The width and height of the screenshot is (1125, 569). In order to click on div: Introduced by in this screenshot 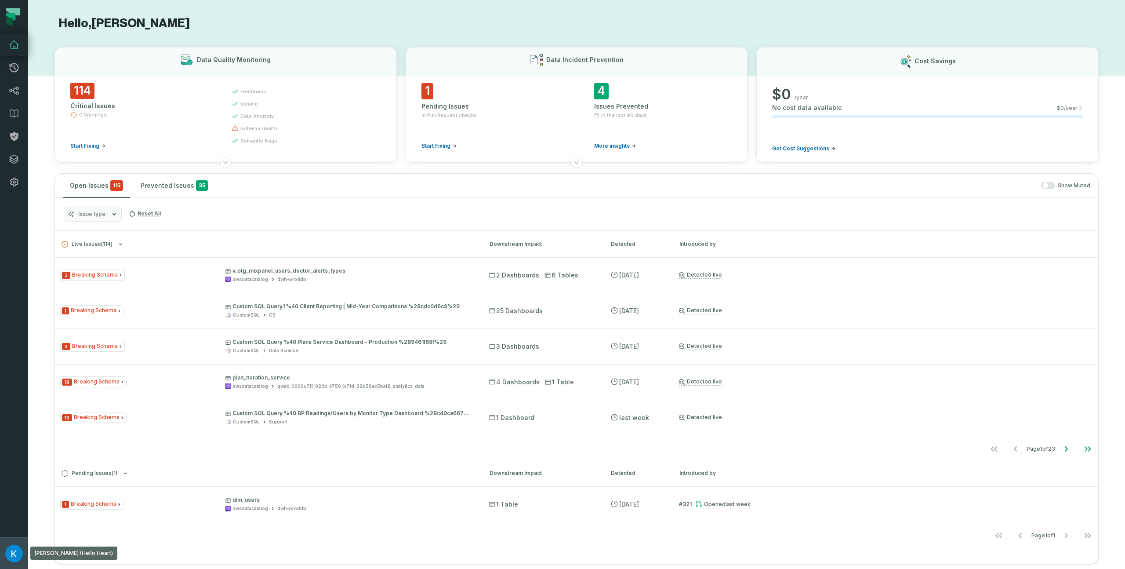, I will do `click(885, 244)`.